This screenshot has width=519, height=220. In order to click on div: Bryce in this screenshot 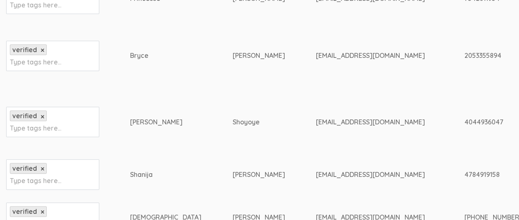, I will do `click(166, 55)`.